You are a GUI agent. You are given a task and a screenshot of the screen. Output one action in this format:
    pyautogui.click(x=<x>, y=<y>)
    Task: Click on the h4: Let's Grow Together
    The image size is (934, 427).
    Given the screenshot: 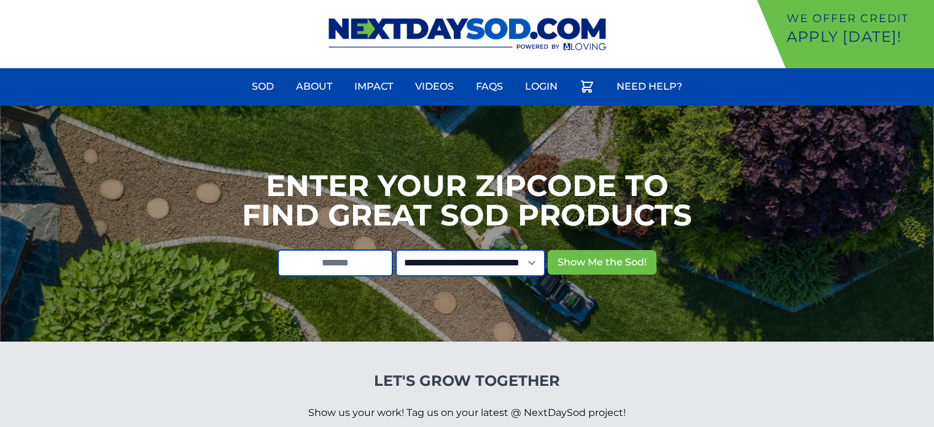 What is the action you would take?
    pyautogui.click(x=467, y=381)
    